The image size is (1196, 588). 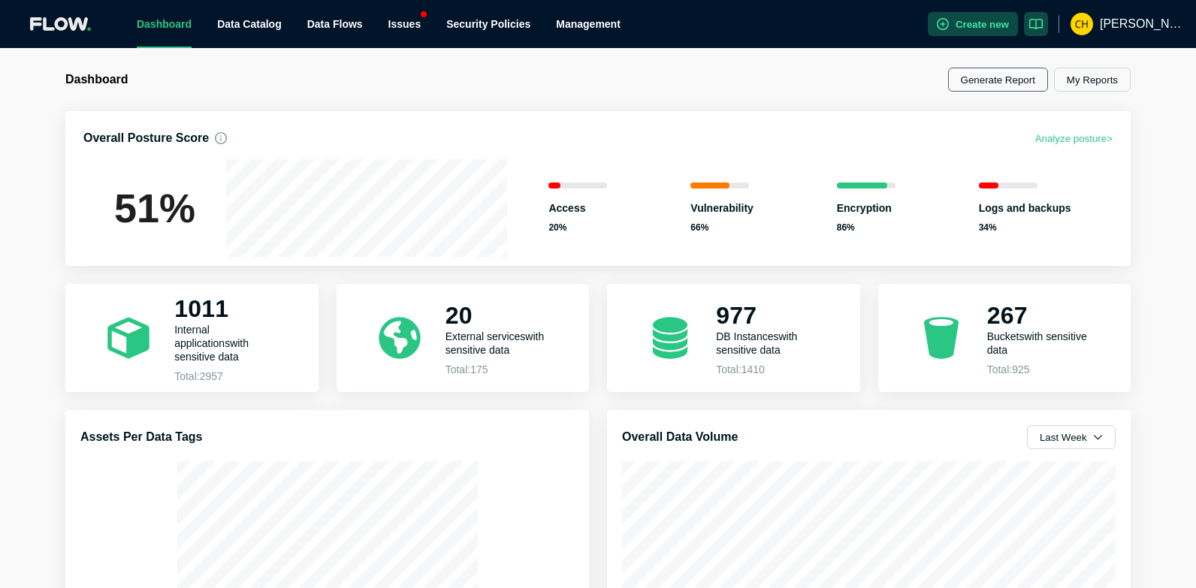 I want to click on p: 20 %, so click(x=578, y=228).